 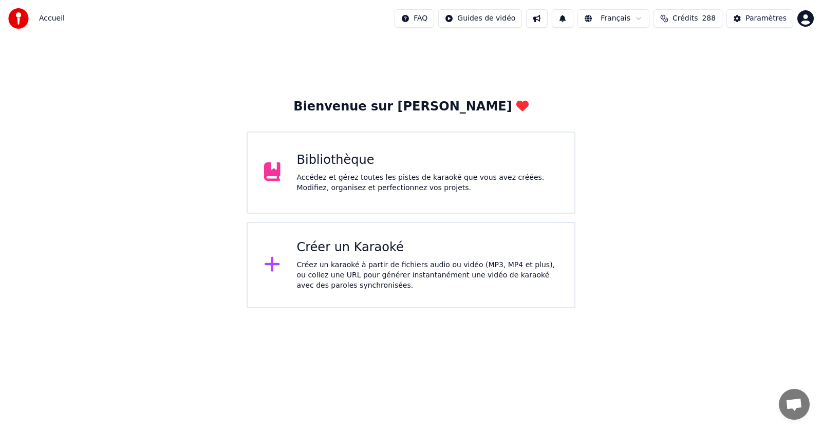 What do you see at coordinates (480, 18) in the screenshot?
I see `button: Guides de vidéo` at bounding box center [480, 18].